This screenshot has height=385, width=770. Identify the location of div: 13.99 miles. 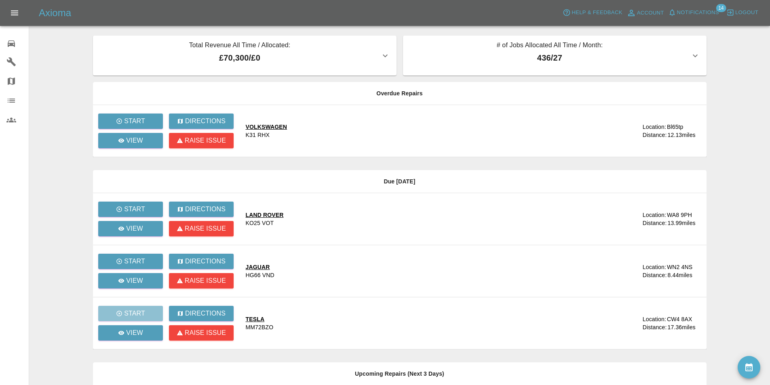
(684, 223).